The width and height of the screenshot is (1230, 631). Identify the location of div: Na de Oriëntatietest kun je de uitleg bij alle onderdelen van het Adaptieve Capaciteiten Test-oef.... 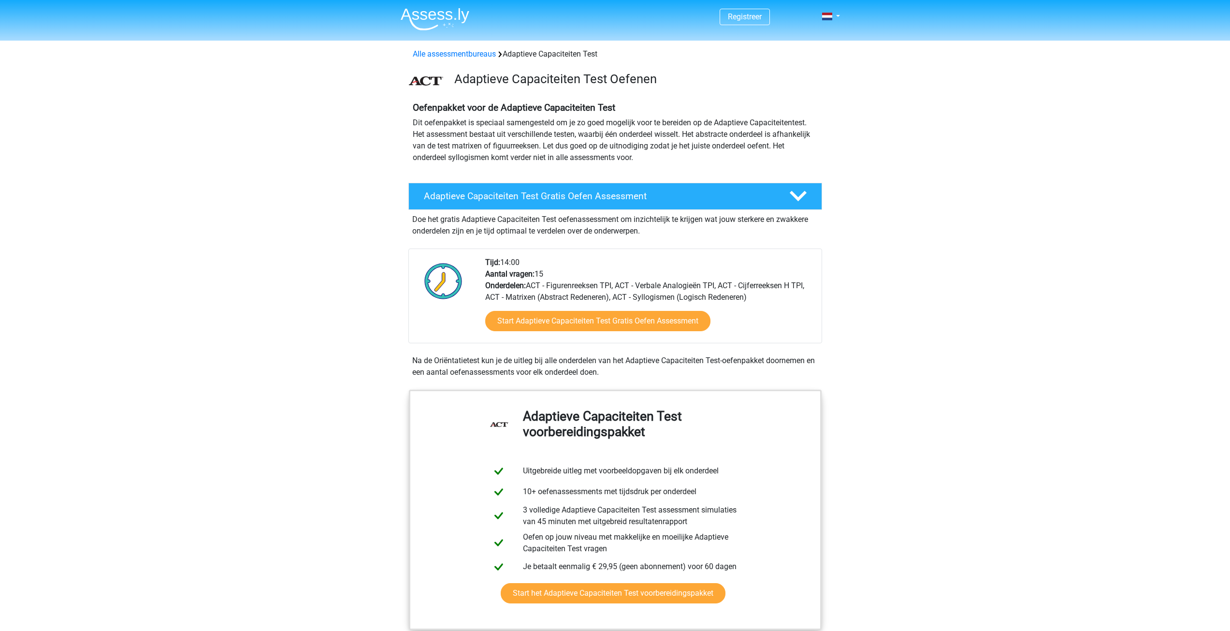
(615, 366).